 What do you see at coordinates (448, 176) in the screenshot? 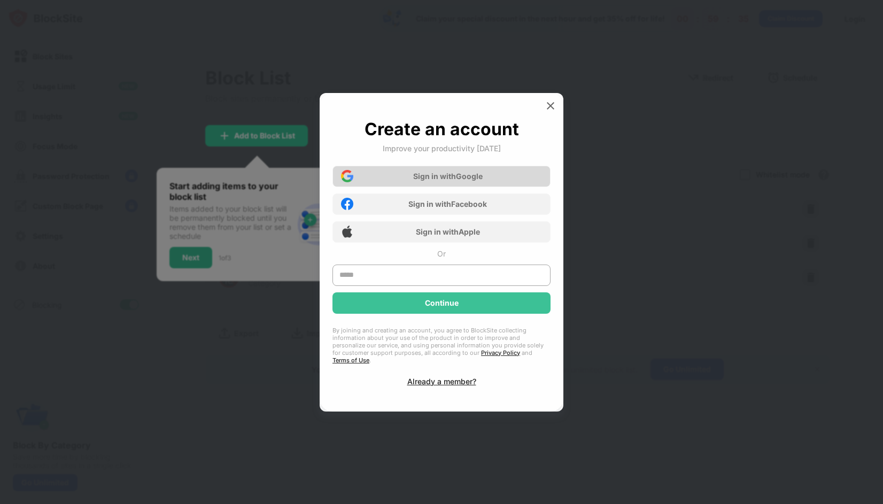
I see `div: Sign in with Google` at bounding box center [448, 176].